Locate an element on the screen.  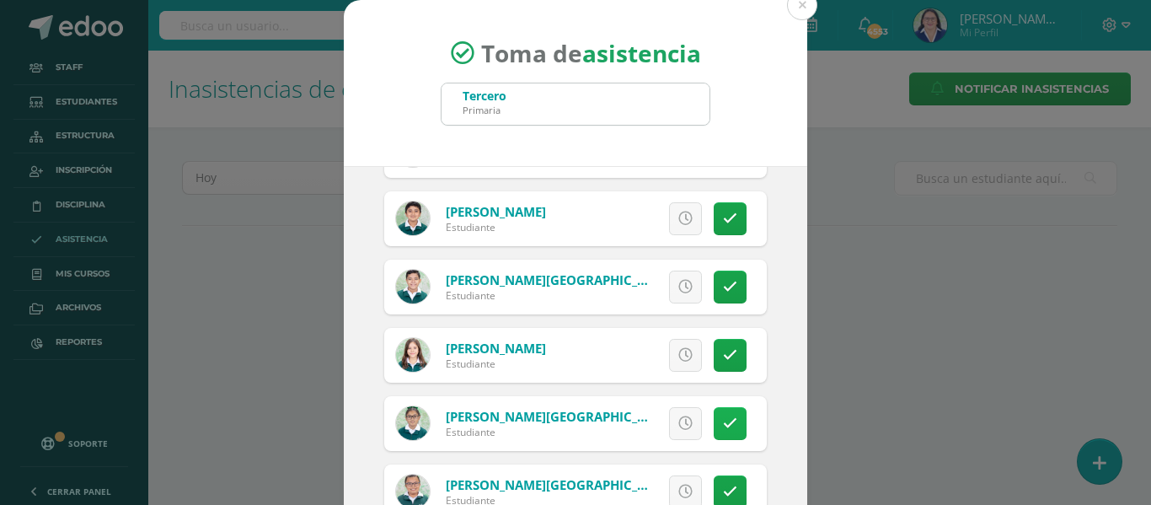
strong: asistencia is located at coordinates (641, 53).